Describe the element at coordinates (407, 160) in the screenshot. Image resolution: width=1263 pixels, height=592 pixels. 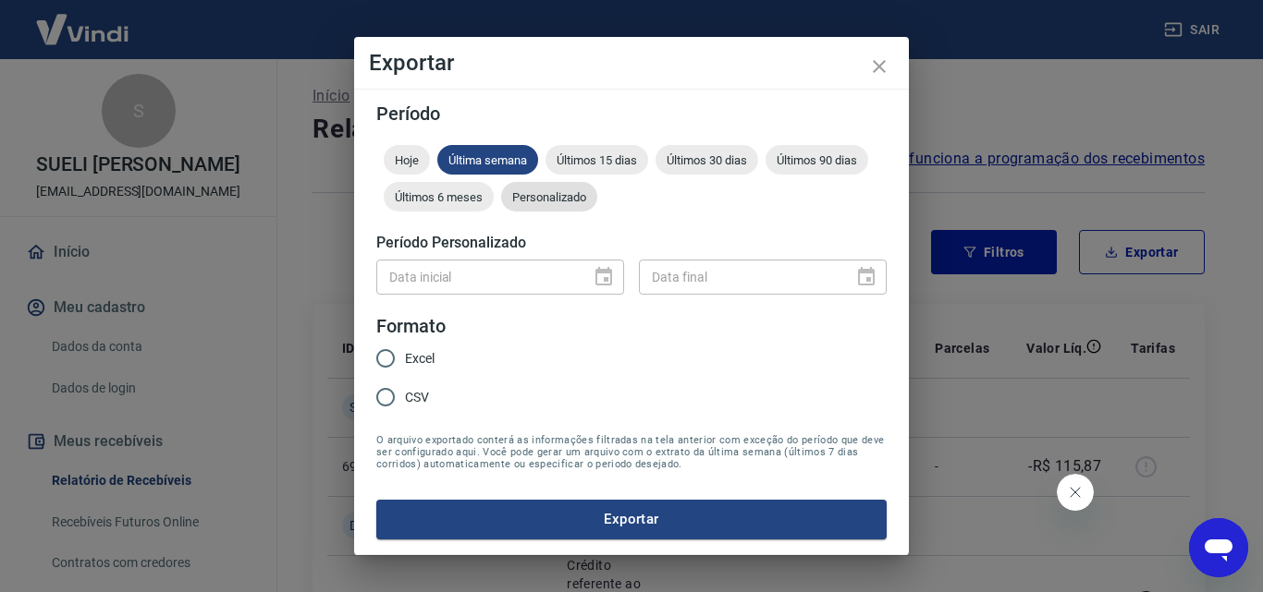
I see `span: Hoje` at that location.